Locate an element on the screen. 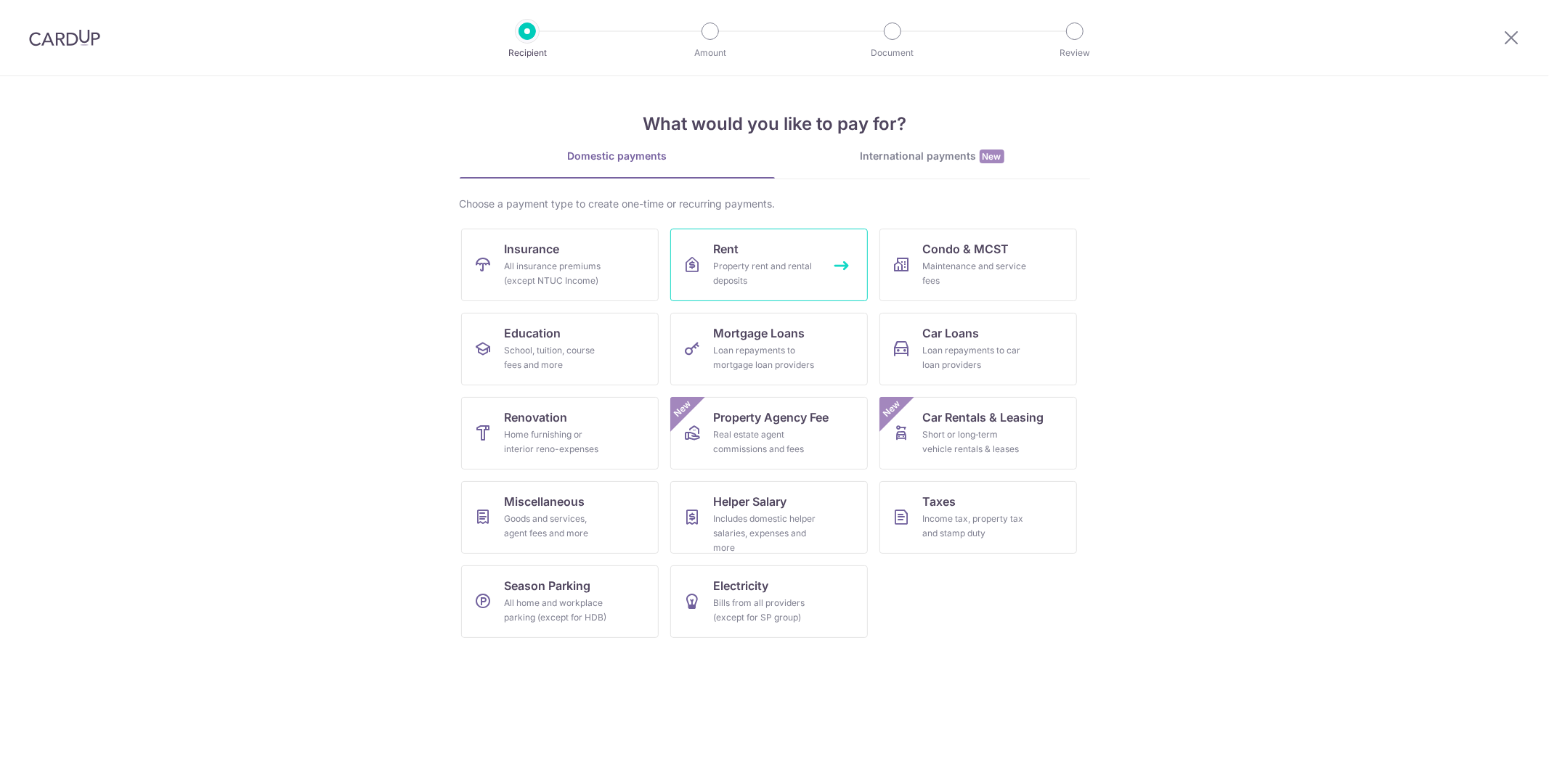  span: Help is located at coordinates (47, 17).